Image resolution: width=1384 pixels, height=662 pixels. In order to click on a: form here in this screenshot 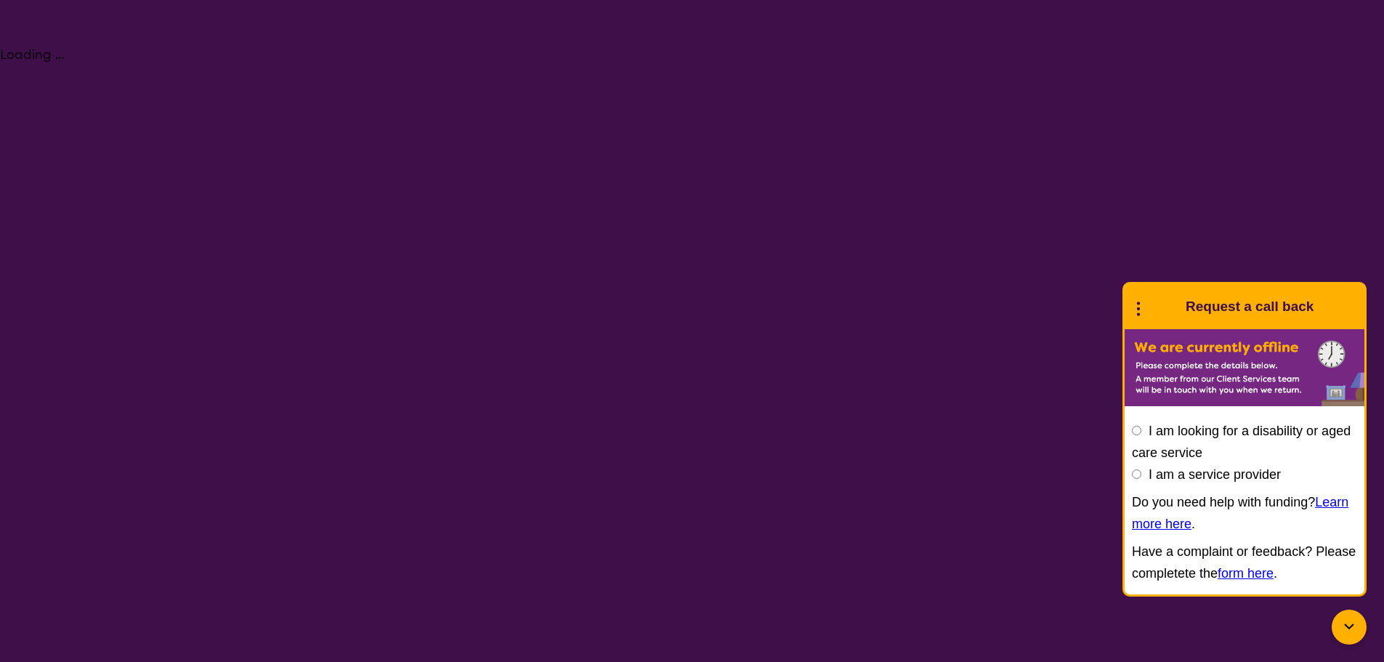, I will do `click(1245, 573)`.